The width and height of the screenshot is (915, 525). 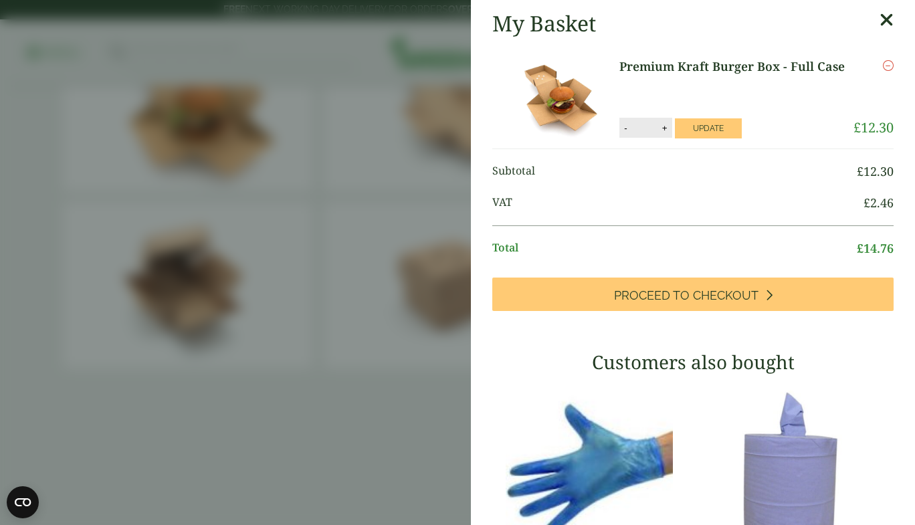 What do you see at coordinates (686, 296) in the screenshot?
I see `span: Proceed to Checkout` at bounding box center [686, 296].